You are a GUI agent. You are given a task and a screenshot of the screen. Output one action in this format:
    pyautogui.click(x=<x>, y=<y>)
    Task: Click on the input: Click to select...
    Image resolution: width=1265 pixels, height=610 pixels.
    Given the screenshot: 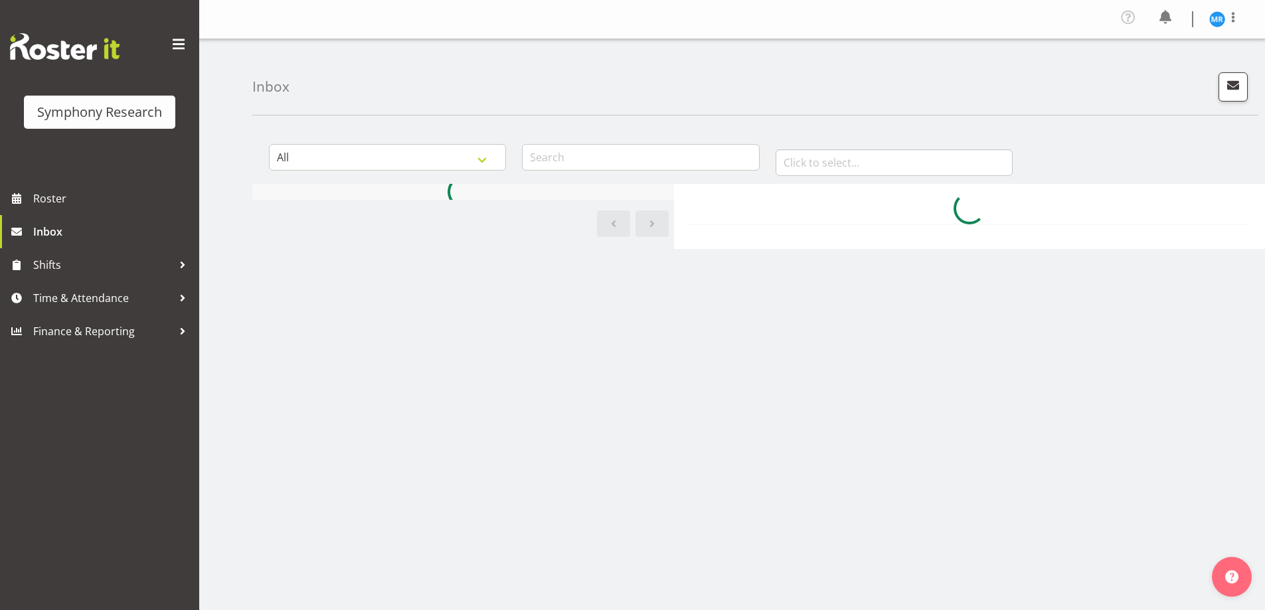 What is the action you would take?
    pyautogui.click(x=894, y=163)
    